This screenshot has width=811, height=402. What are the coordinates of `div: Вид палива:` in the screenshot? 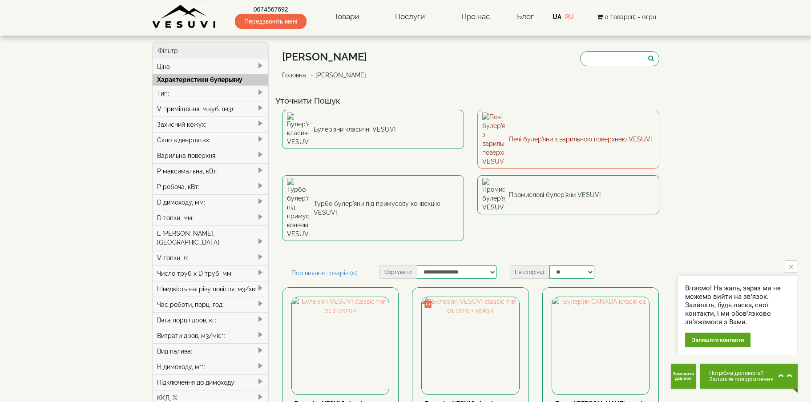 It's located at (210, 351).